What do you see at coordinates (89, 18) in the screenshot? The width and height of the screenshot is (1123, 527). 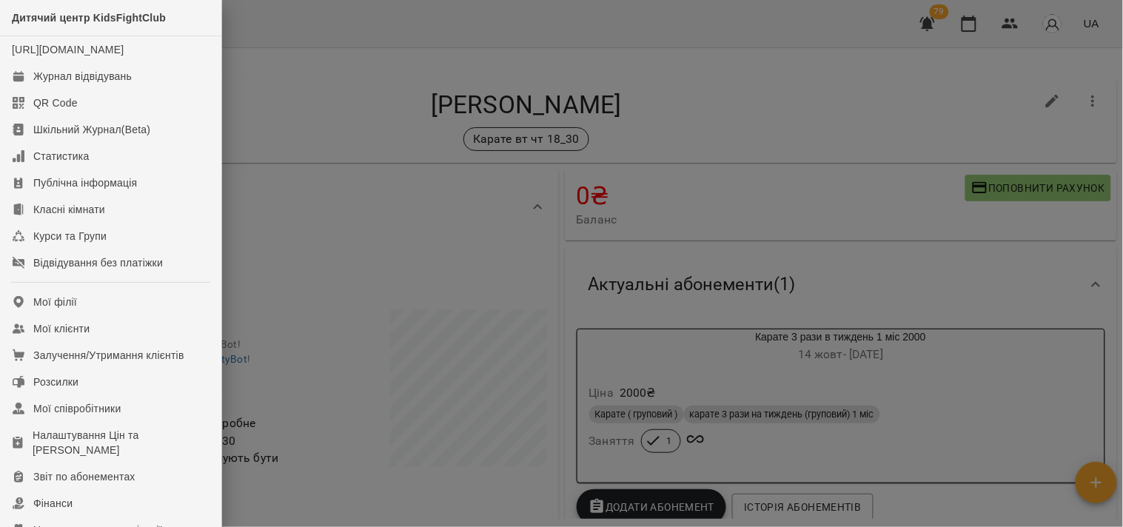 I see `span: Дитячий центр KidsFightClub` at bounding box center [89, 18].